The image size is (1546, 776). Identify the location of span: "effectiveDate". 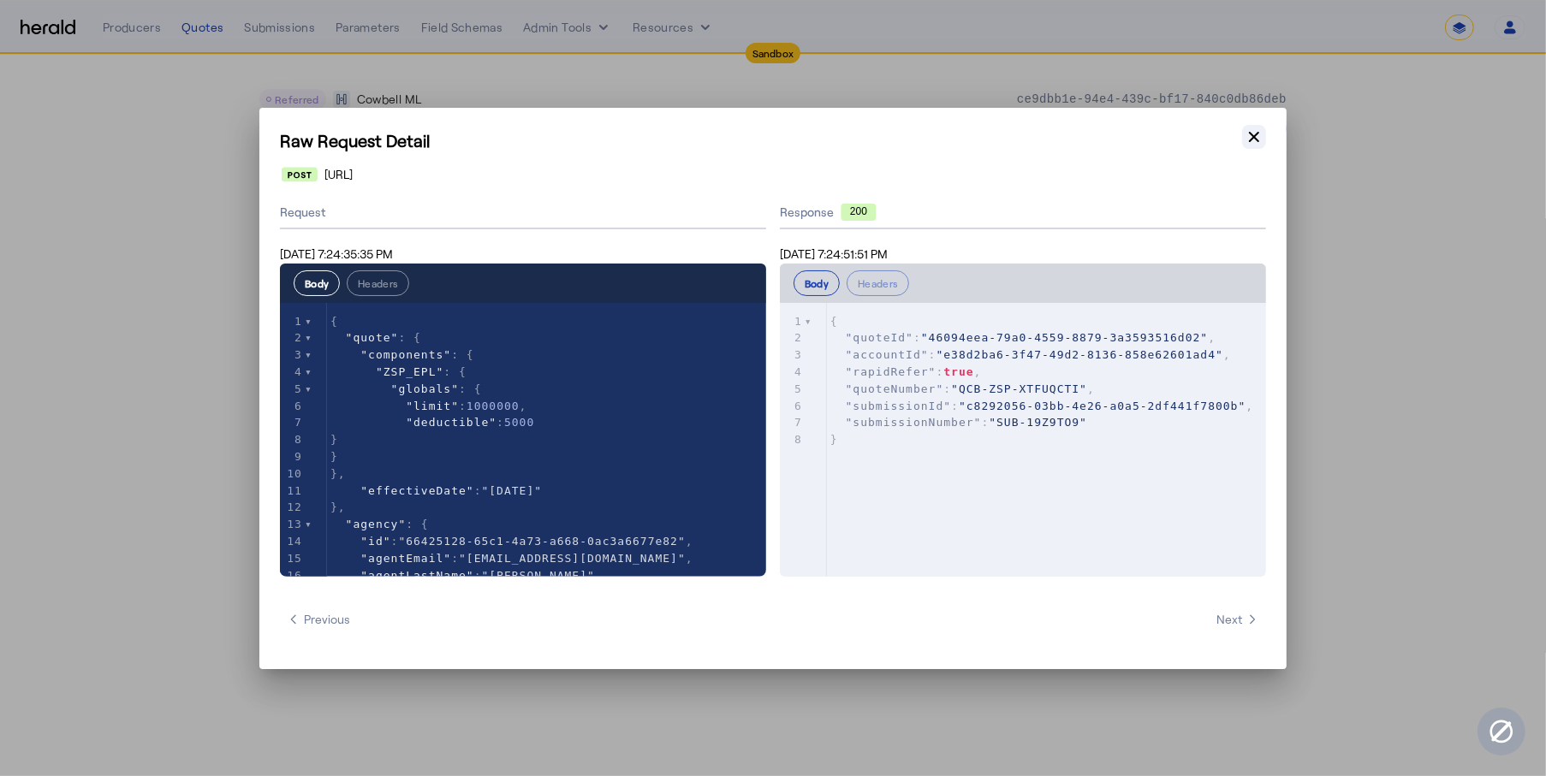
(417, 490).